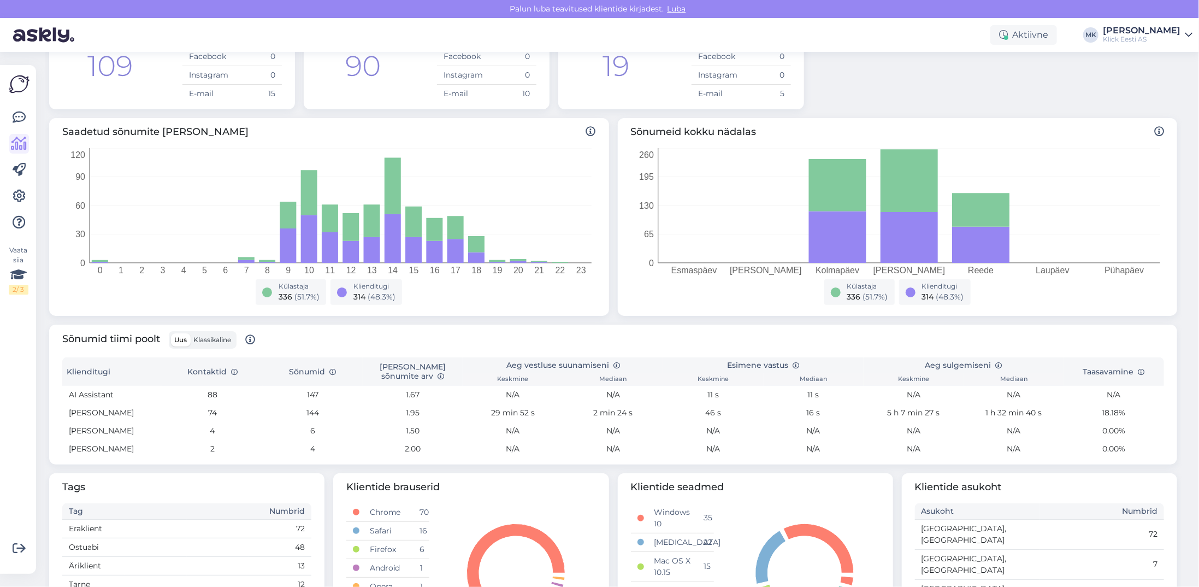  What do you see at coordinates (1114, 371) in the screenshot?
I see `th: Taasavamine` at bounding box center [1114, 371].